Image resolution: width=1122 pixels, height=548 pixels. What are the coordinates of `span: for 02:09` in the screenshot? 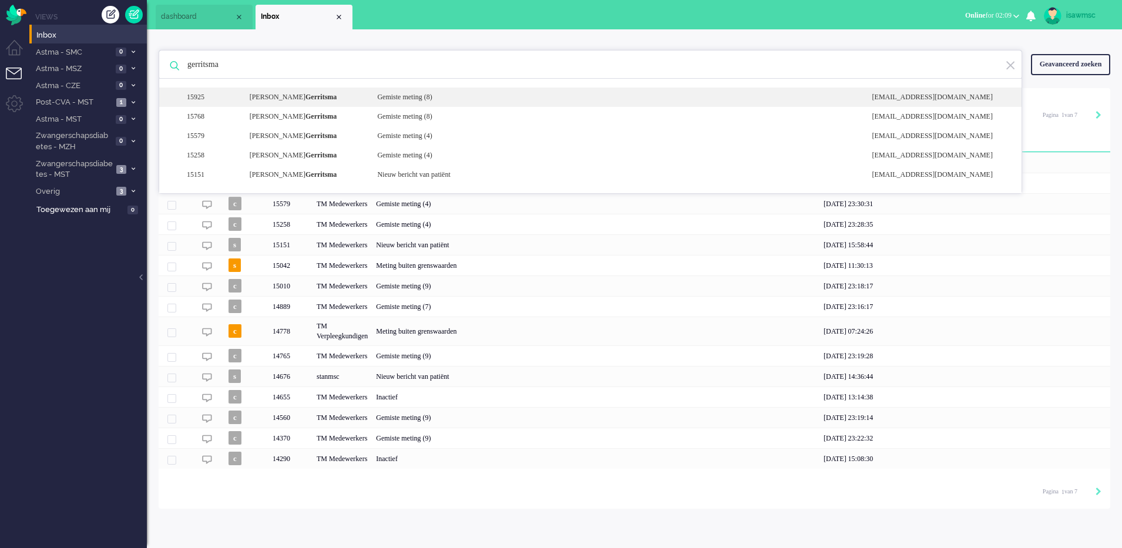 It's located at (988, 15).